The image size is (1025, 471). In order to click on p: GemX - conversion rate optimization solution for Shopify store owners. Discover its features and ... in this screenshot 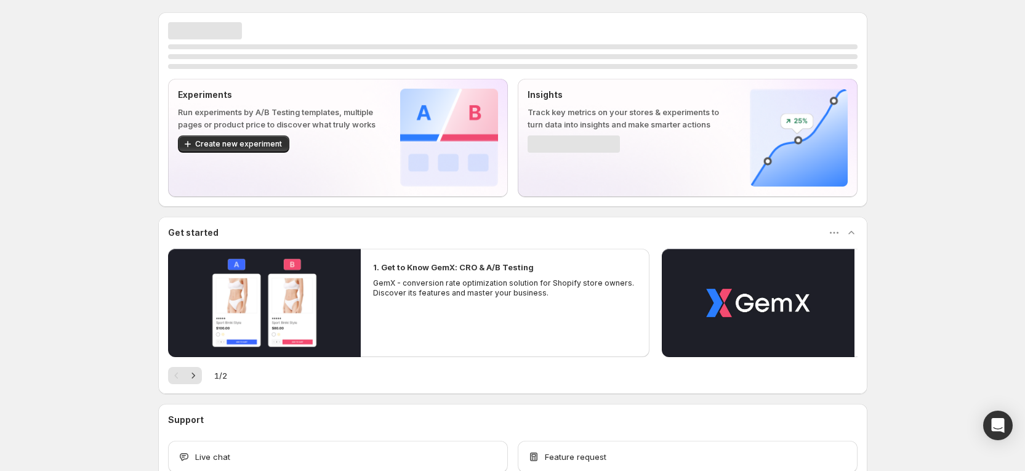, I will do `click(506, 288)`.